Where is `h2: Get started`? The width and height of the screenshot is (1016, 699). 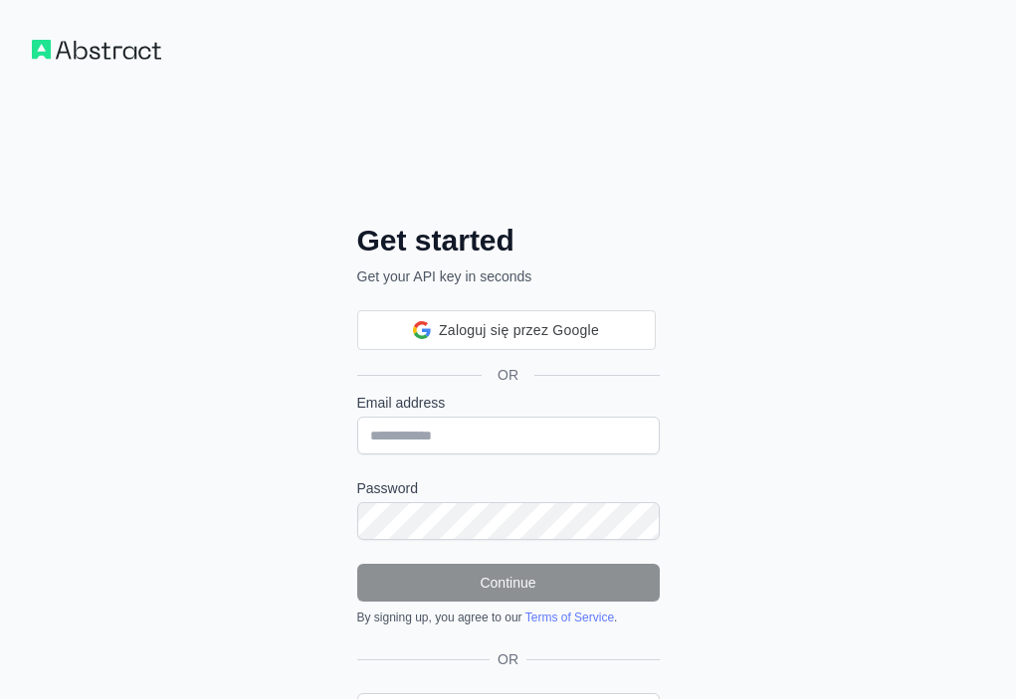
h2: Get started is located at coordinates (508, 241).